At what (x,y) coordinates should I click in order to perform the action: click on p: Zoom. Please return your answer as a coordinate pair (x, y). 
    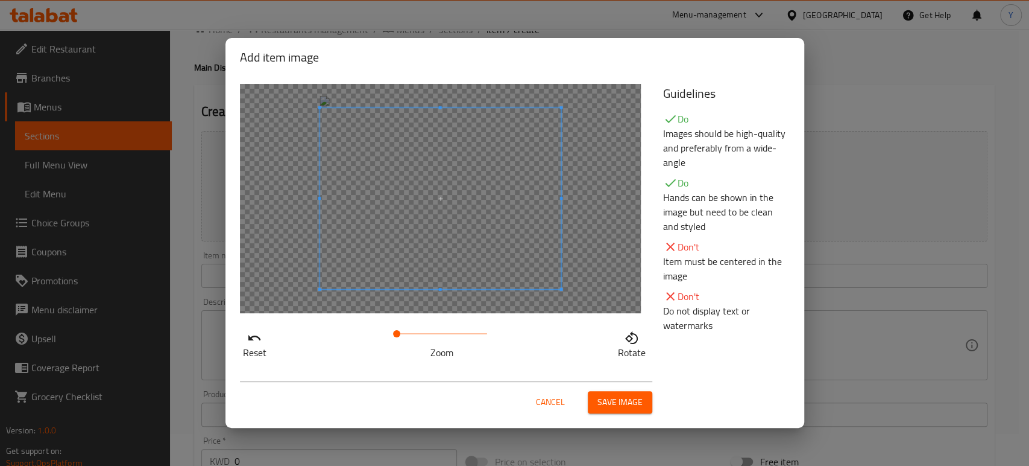
    Looking at the image, I should click on (442, 352).